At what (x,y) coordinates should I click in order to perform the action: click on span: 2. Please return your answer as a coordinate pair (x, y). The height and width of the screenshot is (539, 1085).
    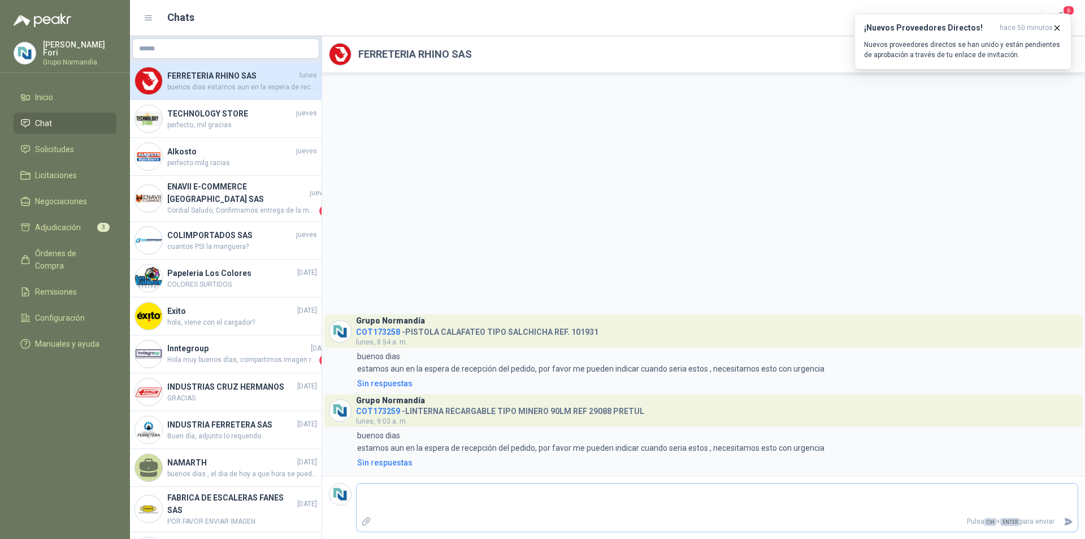
    Looking at the image, I should click on (325, 211).